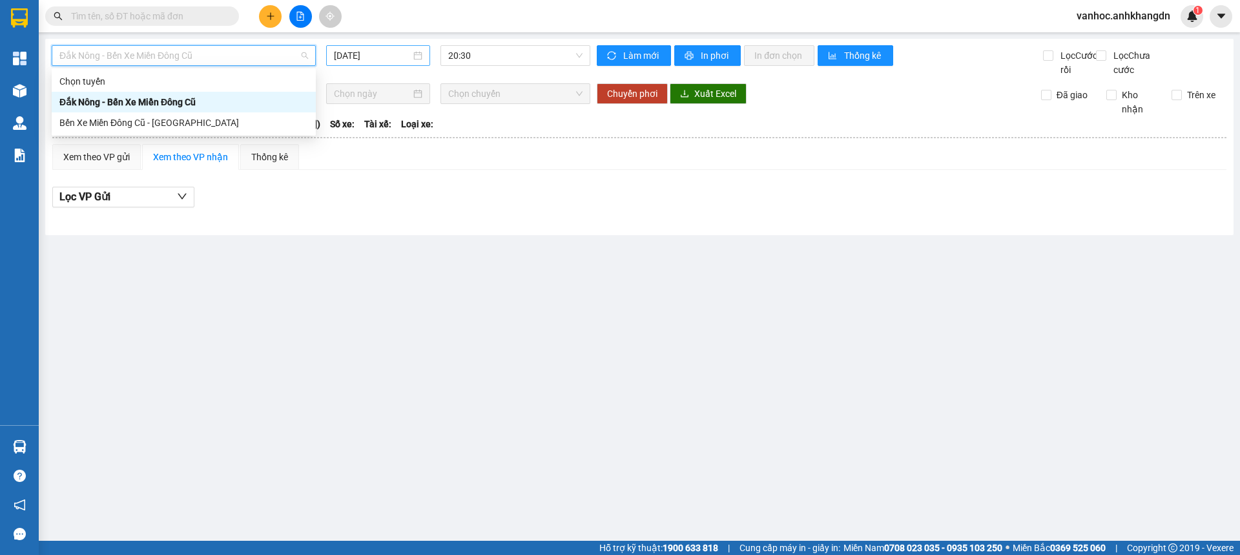 The height and width of the screenshot is (555, 1240). What do you see at coordinates (1078, 548) in the screenshot?
I see `strong: 0369 525 060` at bounding box center [1078, 548].